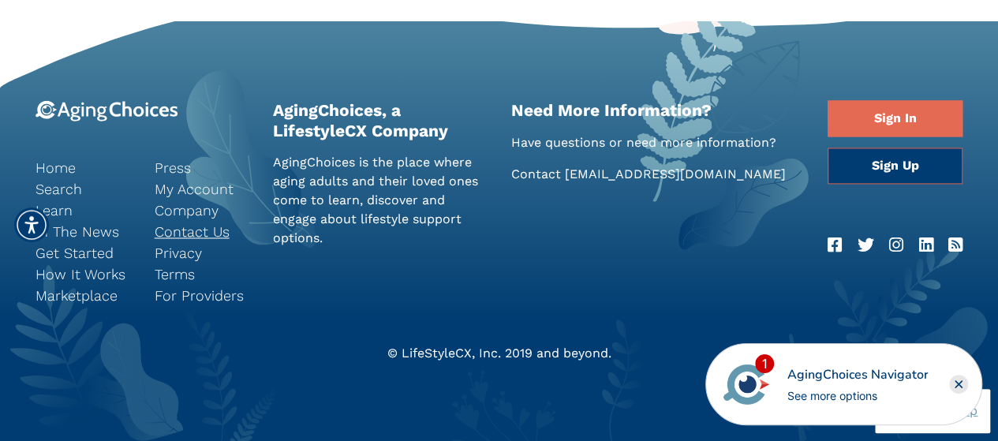 The width and height of the screenshot is (998, 441). I want to click on p: Contact, so click(658, 174).